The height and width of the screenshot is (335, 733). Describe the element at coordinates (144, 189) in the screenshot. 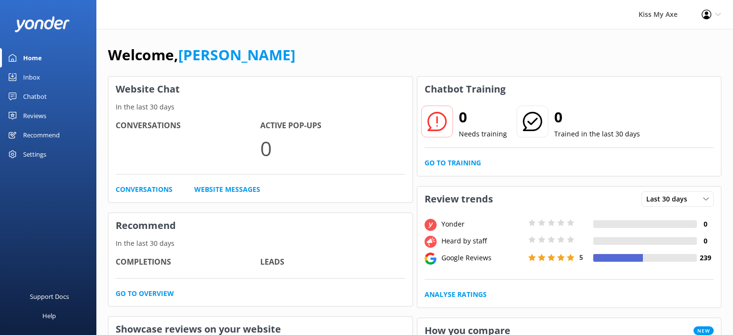

I see `a: Conversations` at that location.